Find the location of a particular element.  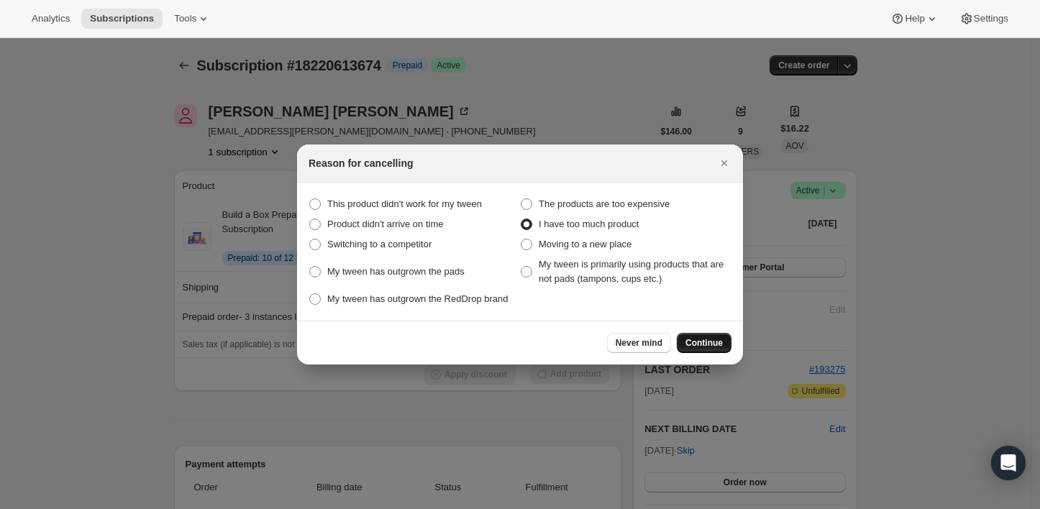

span: Tools is located at coordinates (185, 19).